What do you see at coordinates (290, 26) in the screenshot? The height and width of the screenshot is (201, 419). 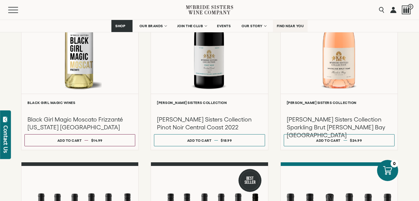 I see `a: FIND NEAR YOU` at bounding box center [290, 26].